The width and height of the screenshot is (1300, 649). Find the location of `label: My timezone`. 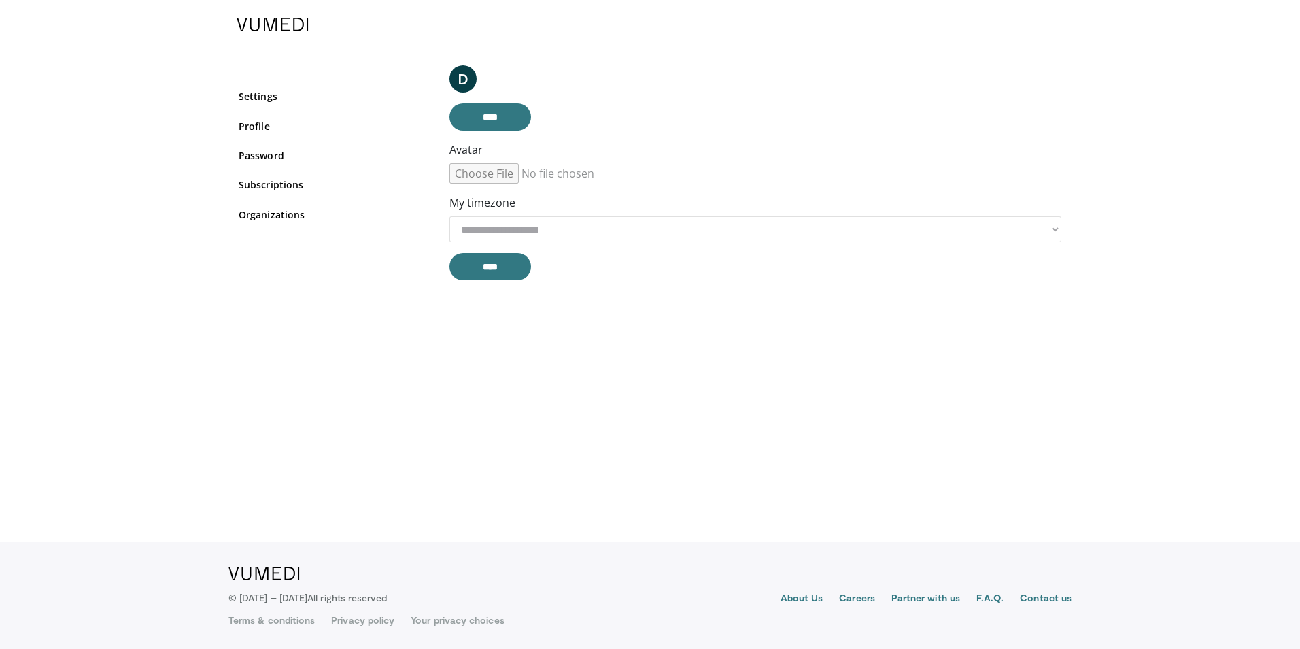

label: My timezone is located at coordinates (482, 203).